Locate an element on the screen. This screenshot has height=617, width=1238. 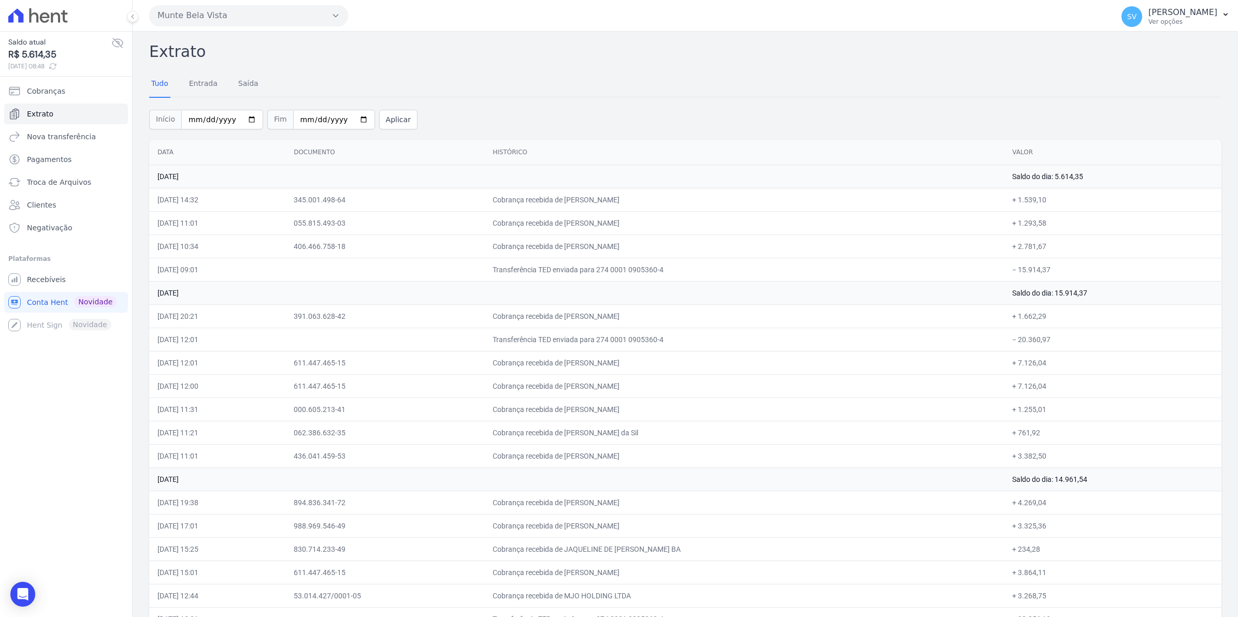
span: Cobranças is located at coordinates (46, 91).